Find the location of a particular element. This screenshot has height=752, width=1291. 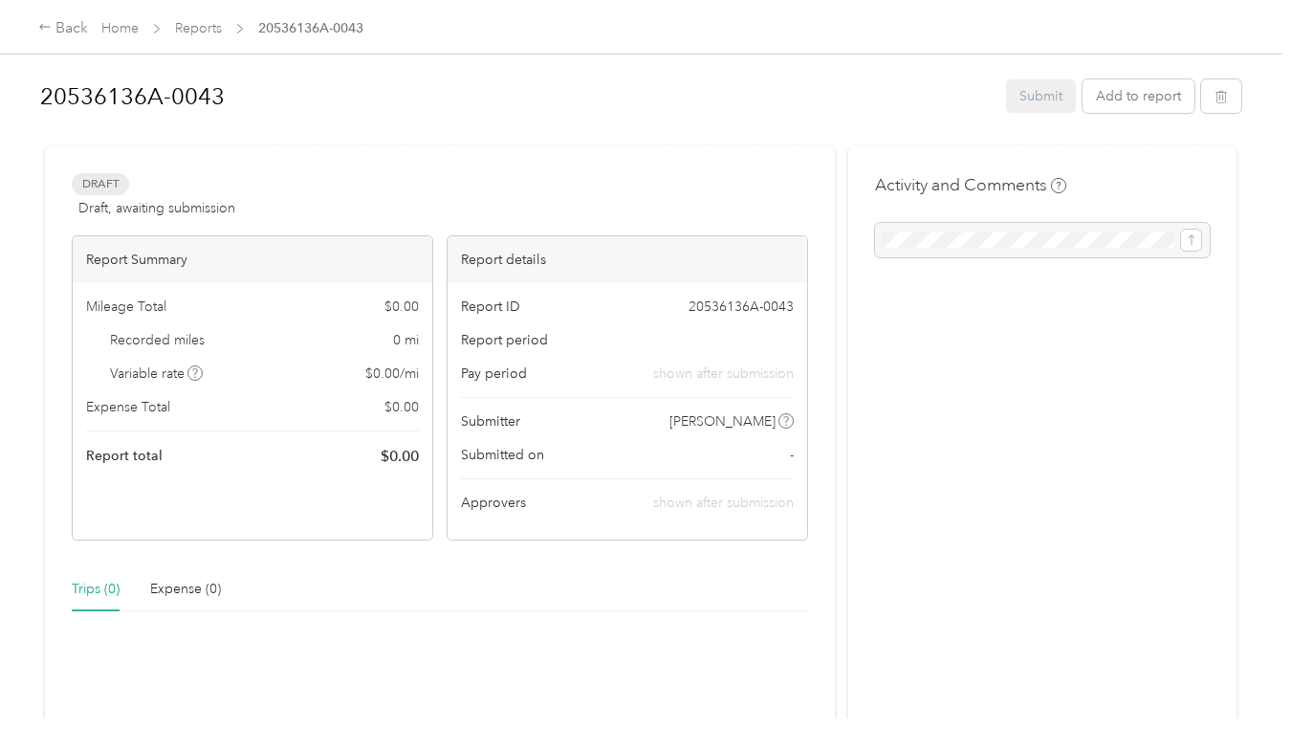

span: Draft is located at coordinates (100, 184).